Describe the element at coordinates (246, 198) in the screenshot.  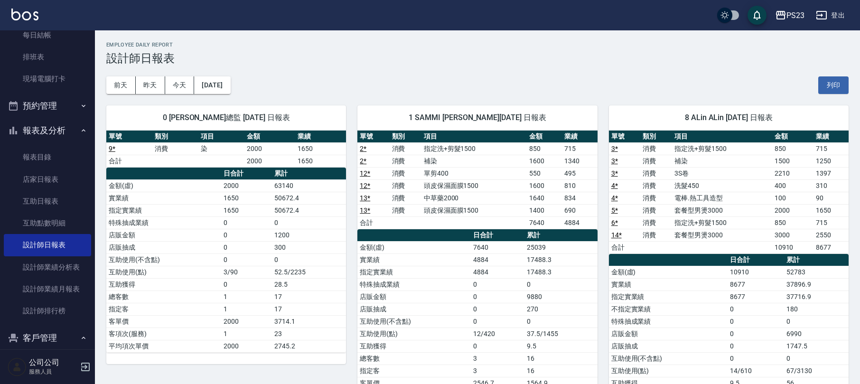
I see `td: 1650` at that location.